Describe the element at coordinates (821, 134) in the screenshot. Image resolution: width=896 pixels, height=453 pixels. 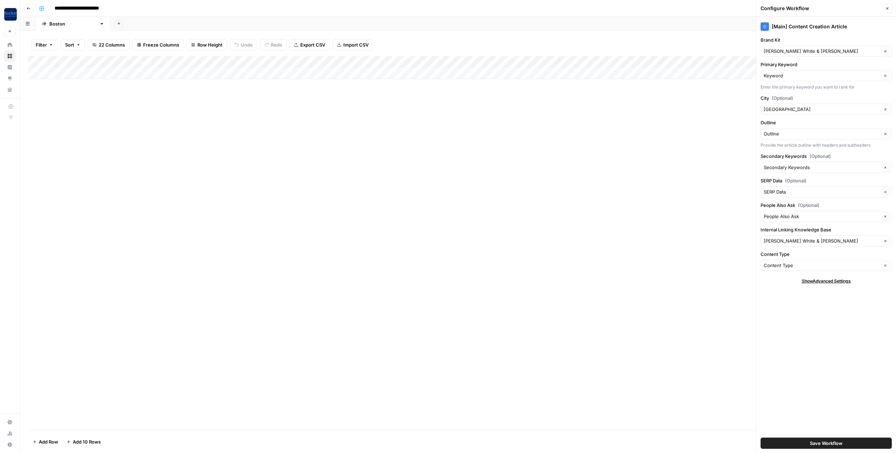
I see `input: Outline` at that location.